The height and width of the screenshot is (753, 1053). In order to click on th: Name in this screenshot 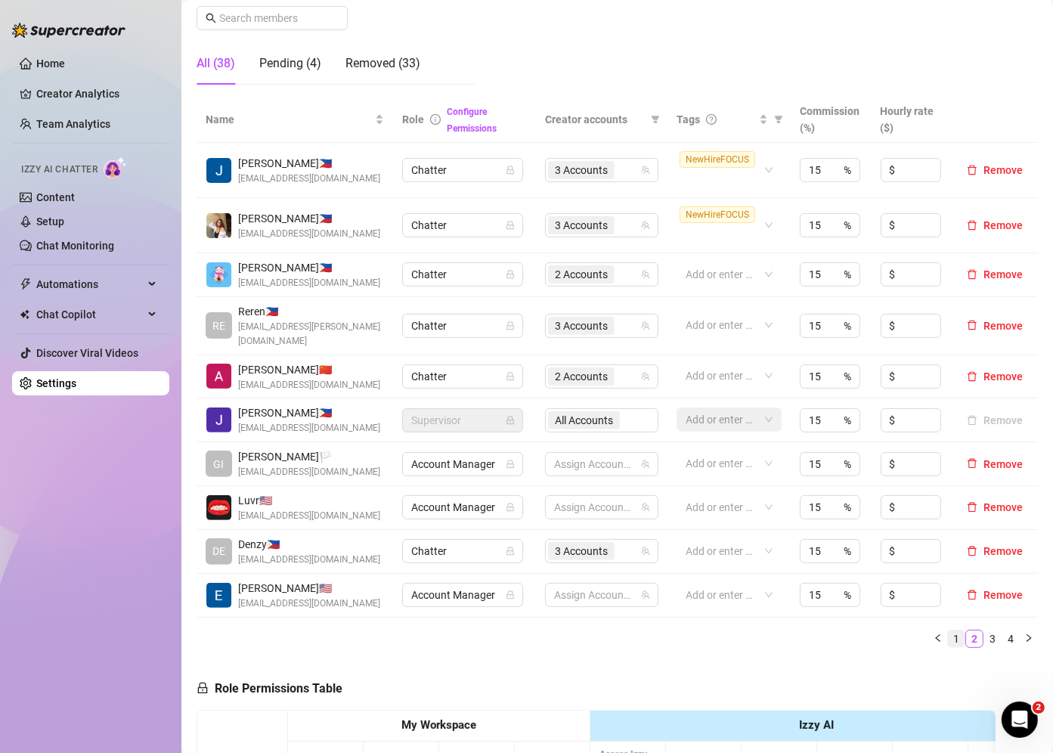, I will do `click(295, 119)`.